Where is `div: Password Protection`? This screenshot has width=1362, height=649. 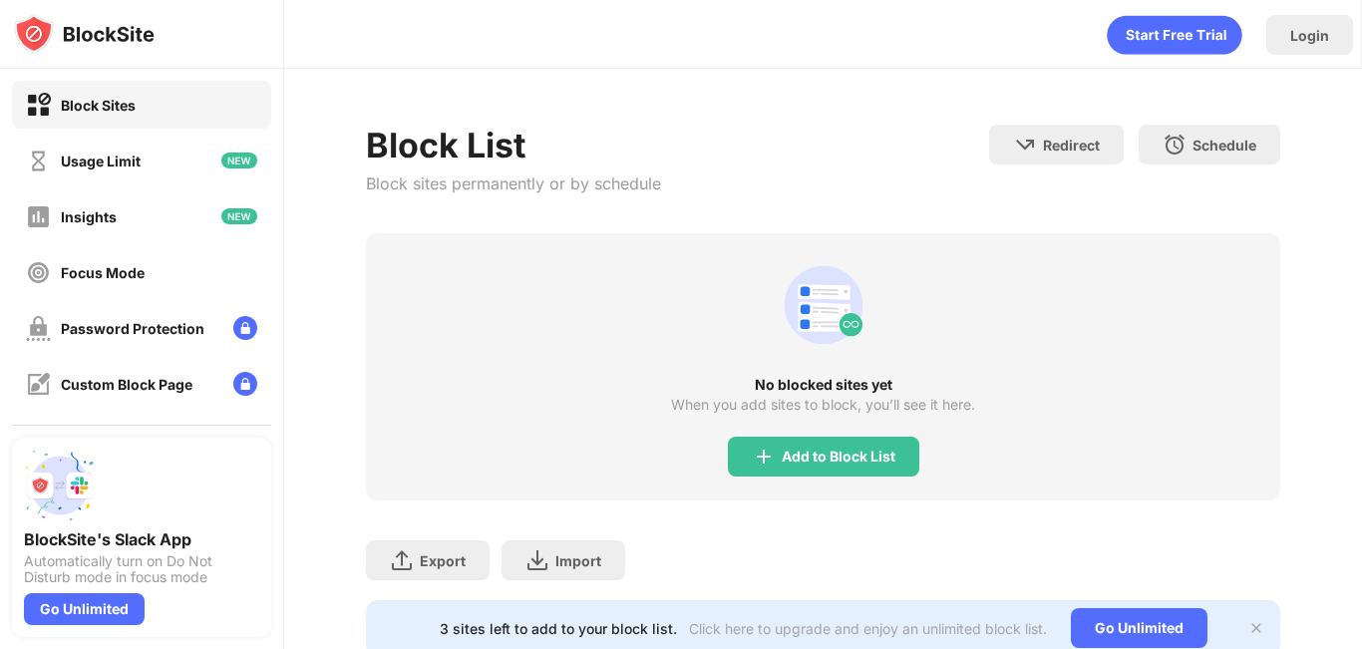
div: Password Protection is located at coordinates (133, 328).